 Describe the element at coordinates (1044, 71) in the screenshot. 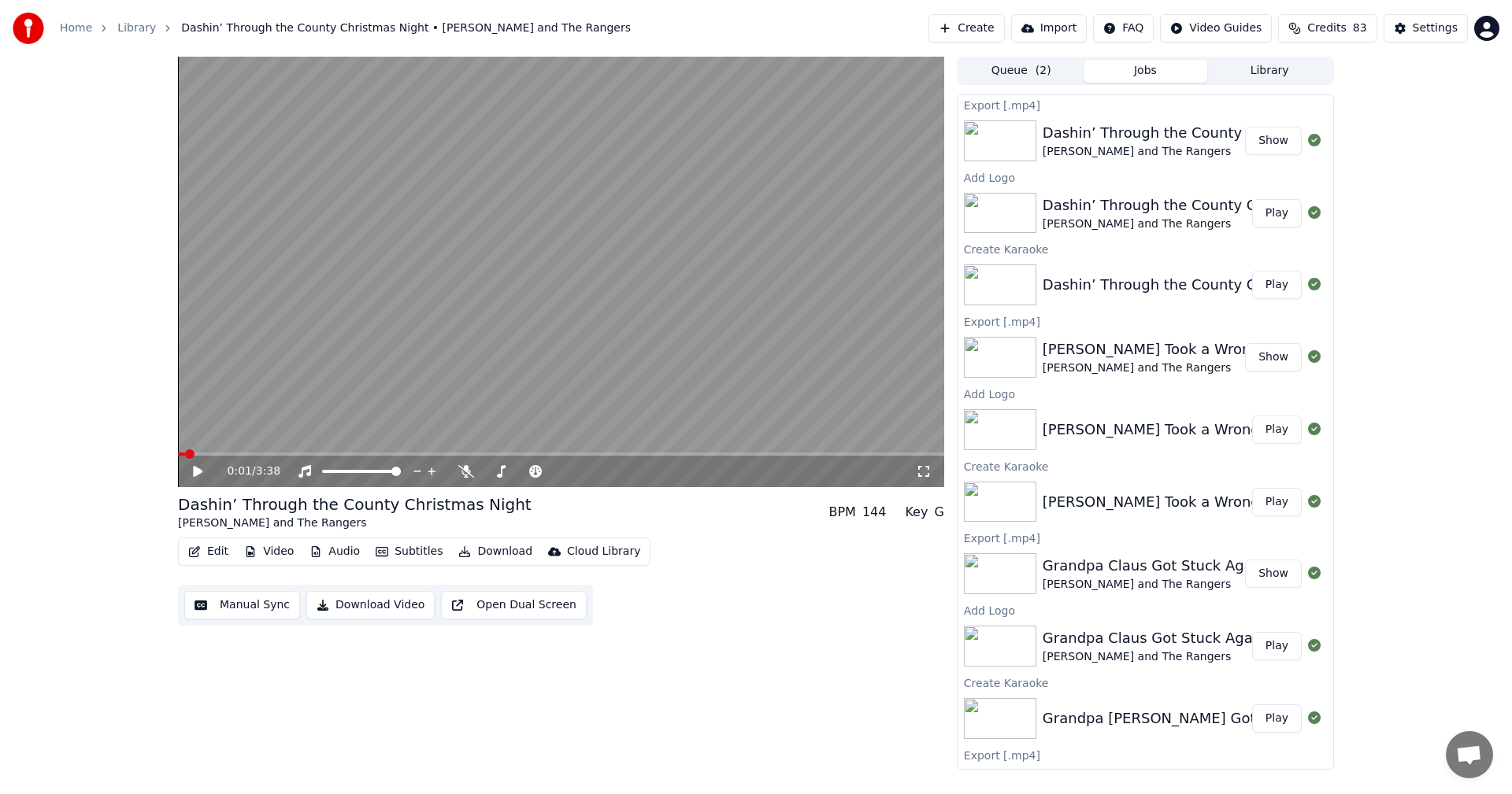

I see `span: ( 2 )` at that location.